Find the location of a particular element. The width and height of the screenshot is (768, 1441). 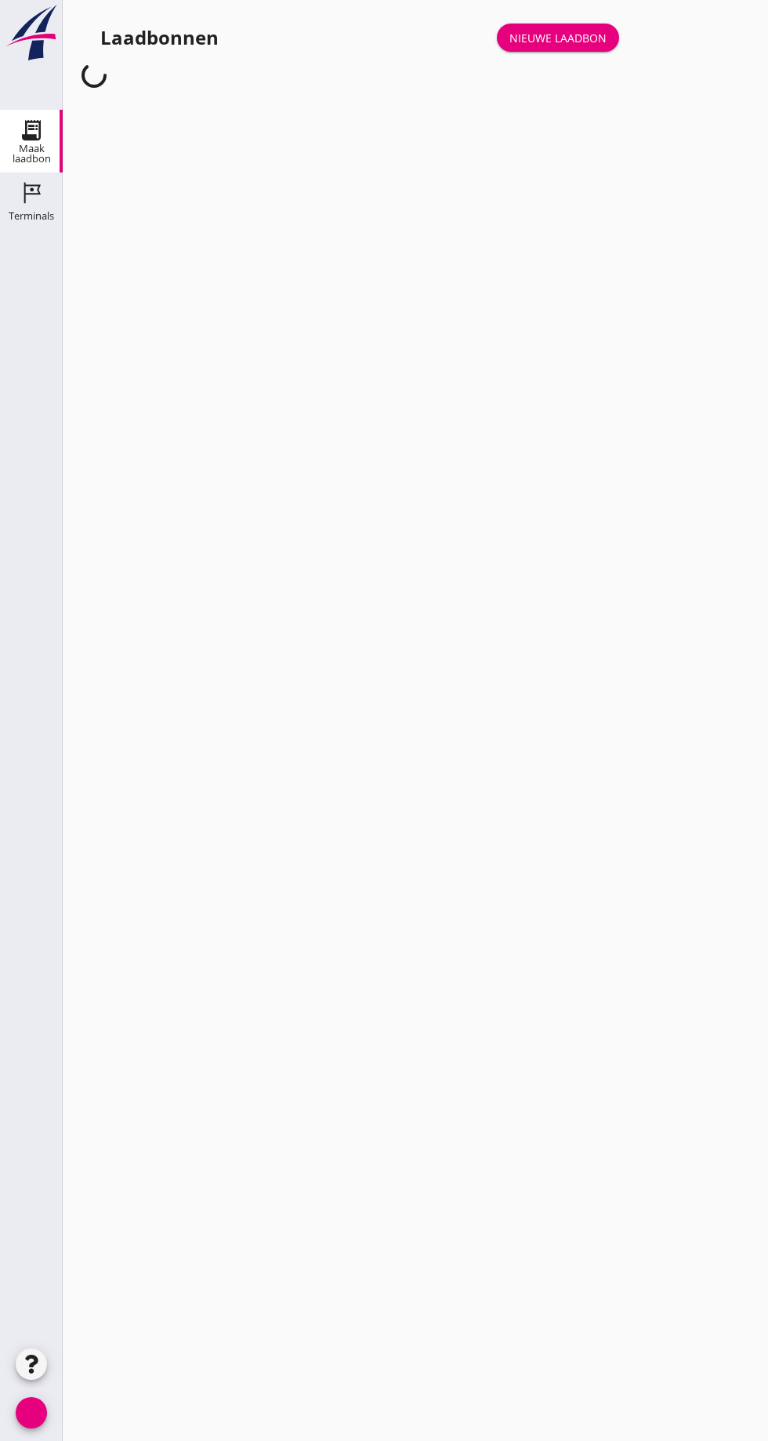

a: Nieuwe laadbon is located at coordinates (558, 38).